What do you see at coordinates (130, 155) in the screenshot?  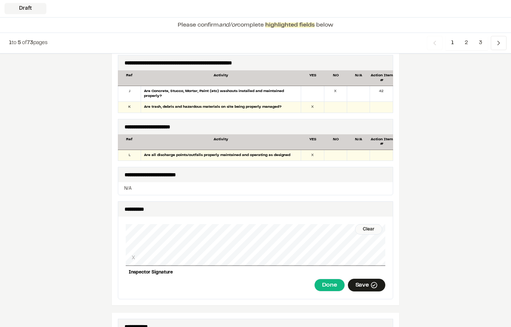 I see `div: L` at bounding box center [130, 155].